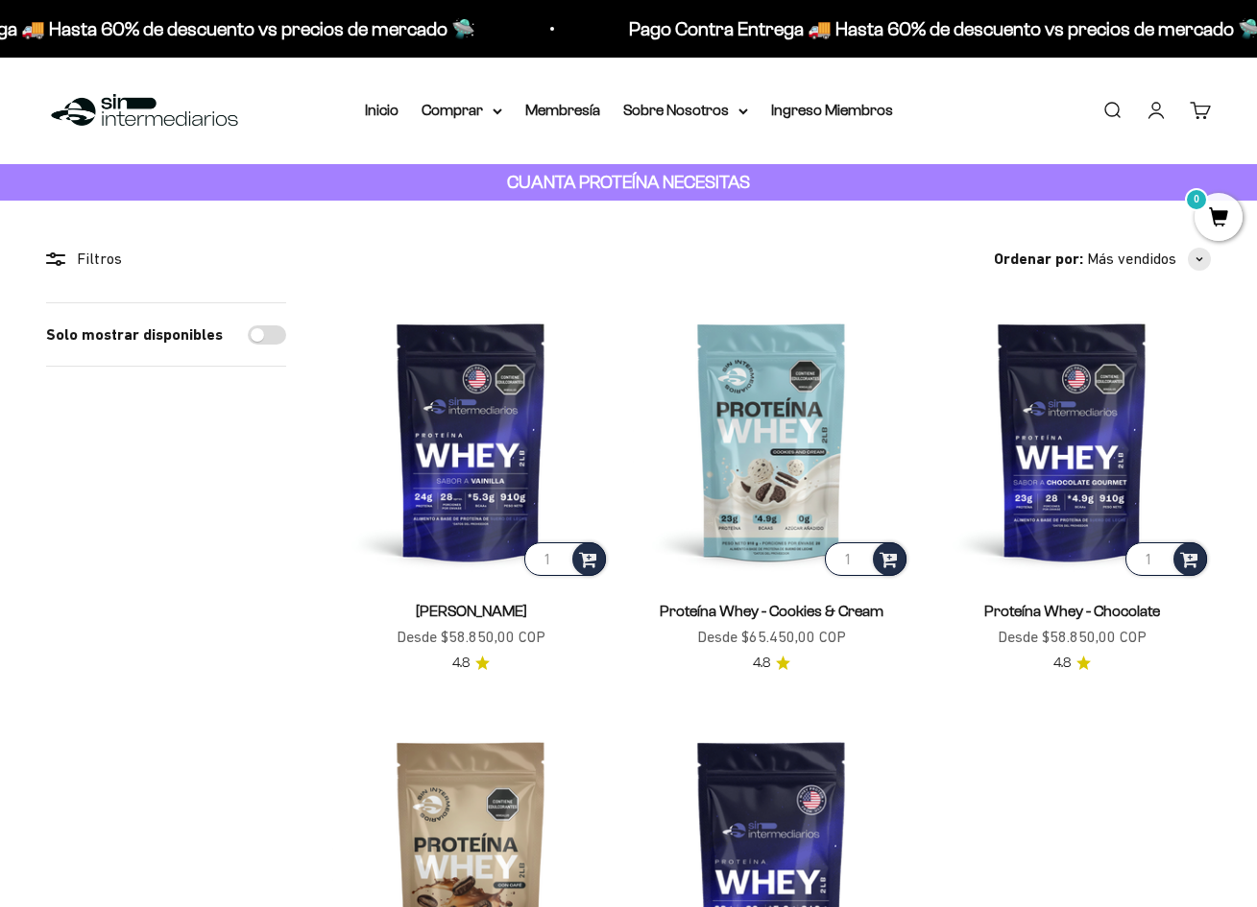 The image size is (1257, 907). I want to click on a: Ingreso Miembros, so click(832, 109).